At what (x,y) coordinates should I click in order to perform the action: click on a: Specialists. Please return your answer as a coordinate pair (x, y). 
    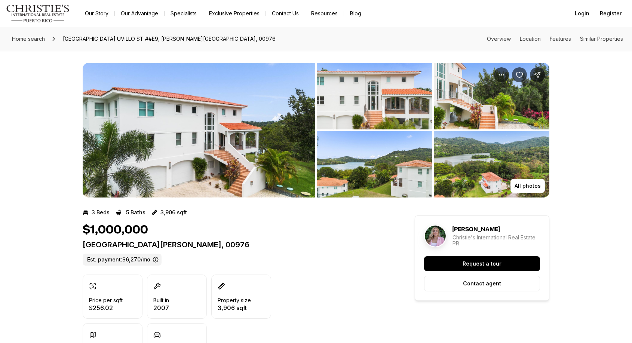
    Looking at the image, I should click on (184, 13).